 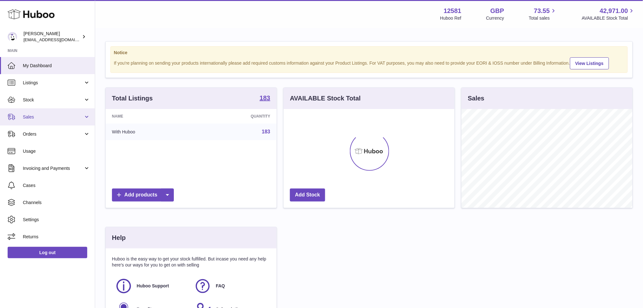 What do you see at coordinates (495, 18) in the screenshot?
I see `div: Currency` at bounding box center [495, 18].